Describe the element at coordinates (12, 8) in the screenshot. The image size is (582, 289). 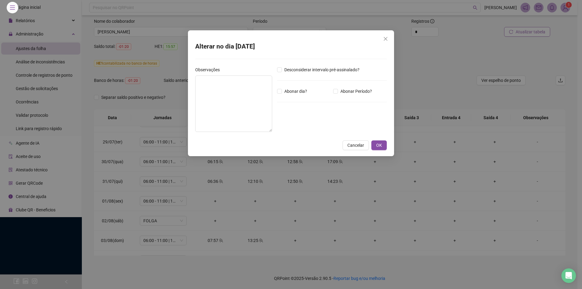
I see `span: menu` at that location.